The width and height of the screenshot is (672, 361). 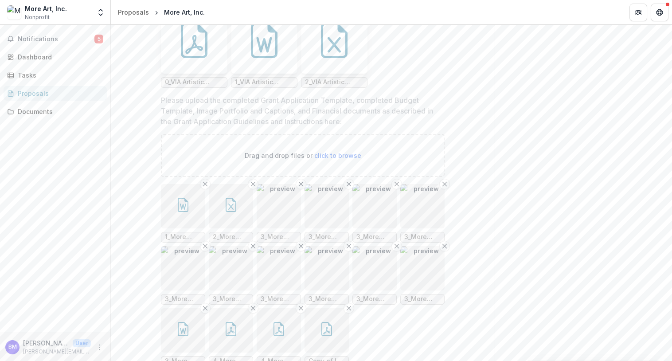 What do you see at coordinates (183, 275) in the screenshot?
I see `div: Remove Filepreview3_More Art_Michelson_Image 5.jpg` at bounding box center [183, 275].